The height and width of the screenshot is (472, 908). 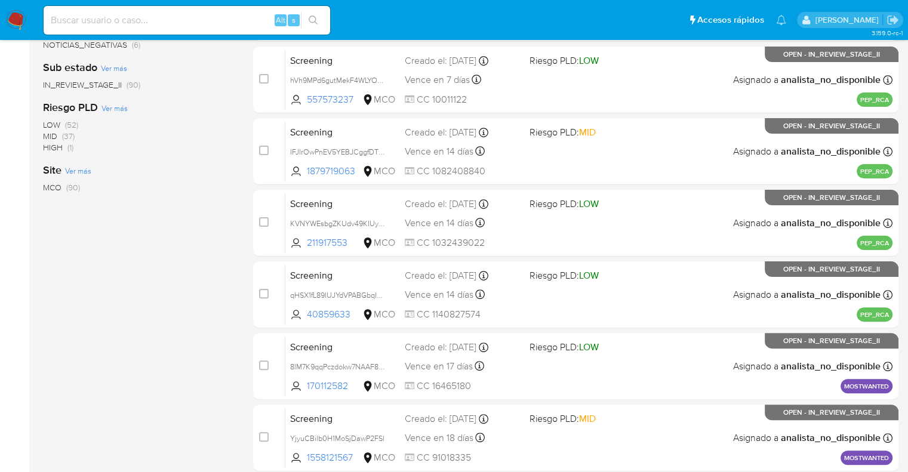 I want to click on p: marianela.tarsia@mercadolibre.com, so click(x=848, y=20).